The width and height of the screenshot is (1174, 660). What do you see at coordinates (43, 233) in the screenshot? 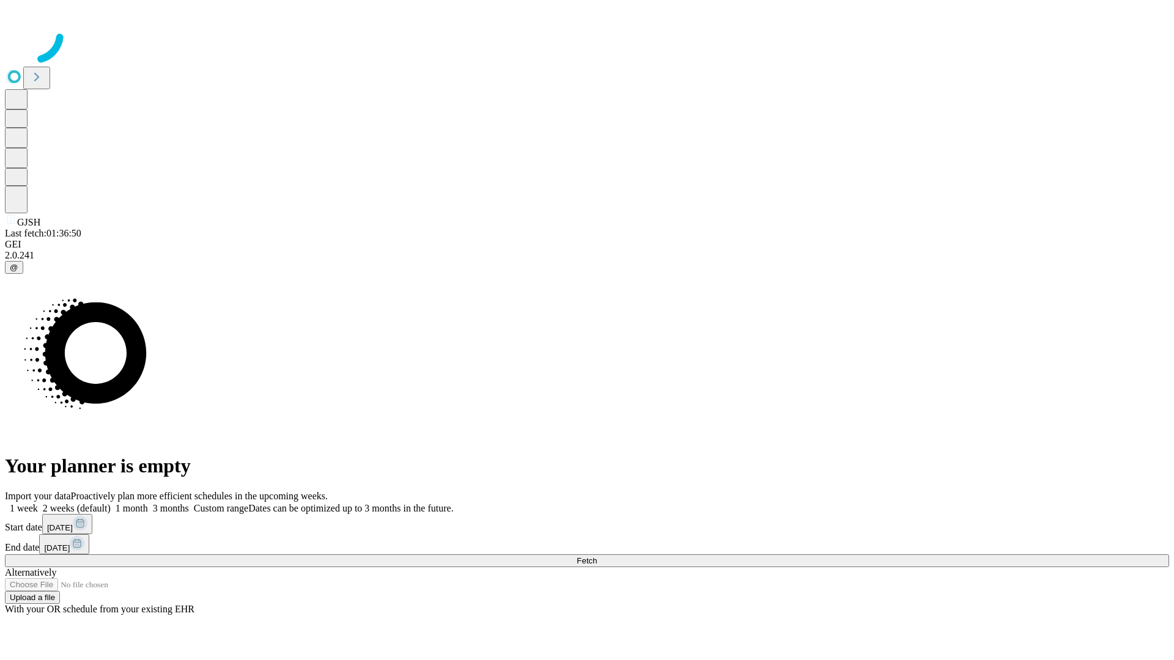
I see `span: Last fetch: 01:36:50` at bounding box center [43, 233].